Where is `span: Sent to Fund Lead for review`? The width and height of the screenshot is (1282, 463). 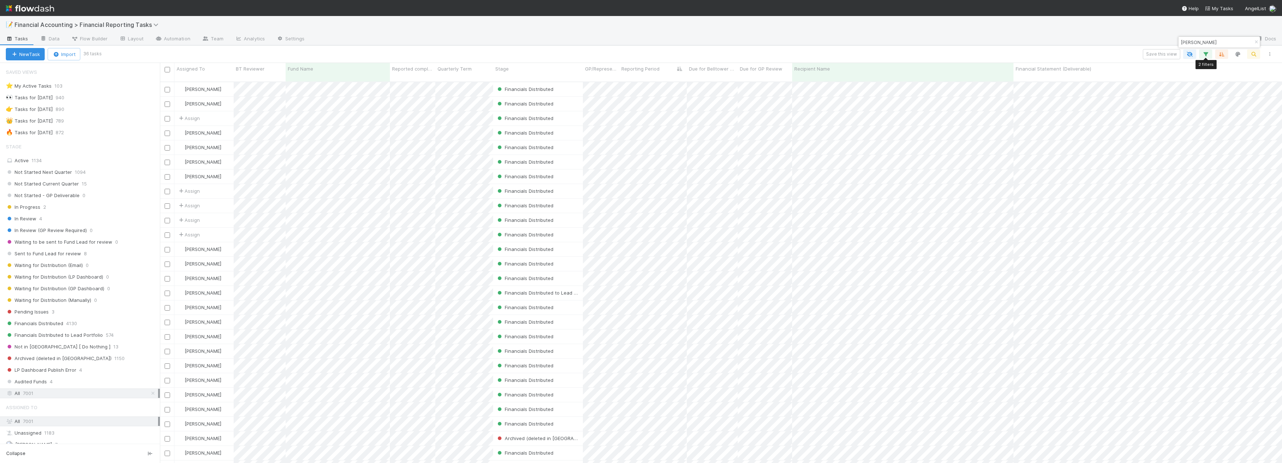
span: Sent to Fund Lead for review is located at coordinates (43, 253).